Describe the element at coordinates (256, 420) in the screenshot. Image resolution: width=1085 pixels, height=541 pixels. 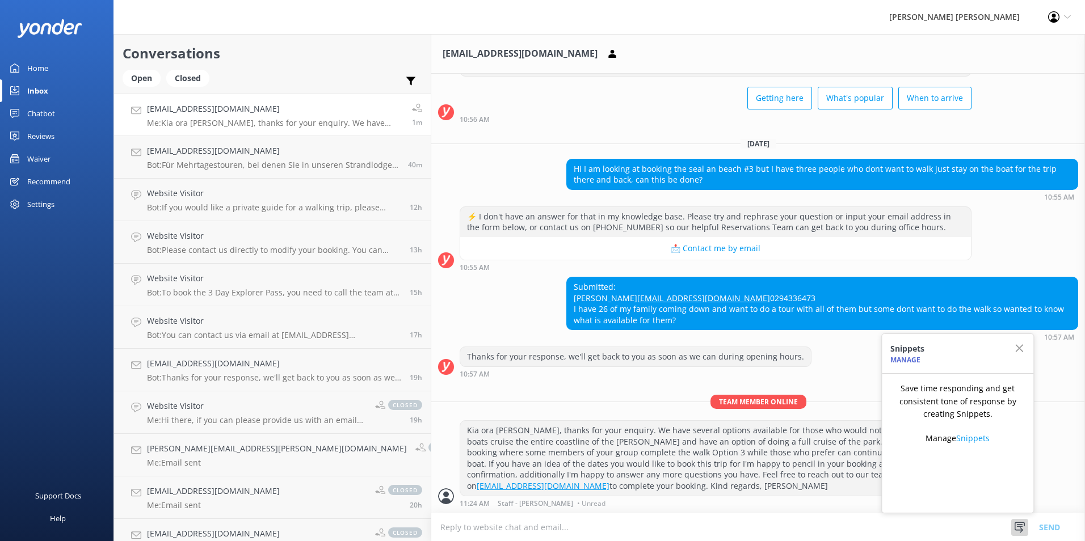
I see `p: Me: Hi there, if you can please provide us with an email address or phone number, we can contact ...` at that location.